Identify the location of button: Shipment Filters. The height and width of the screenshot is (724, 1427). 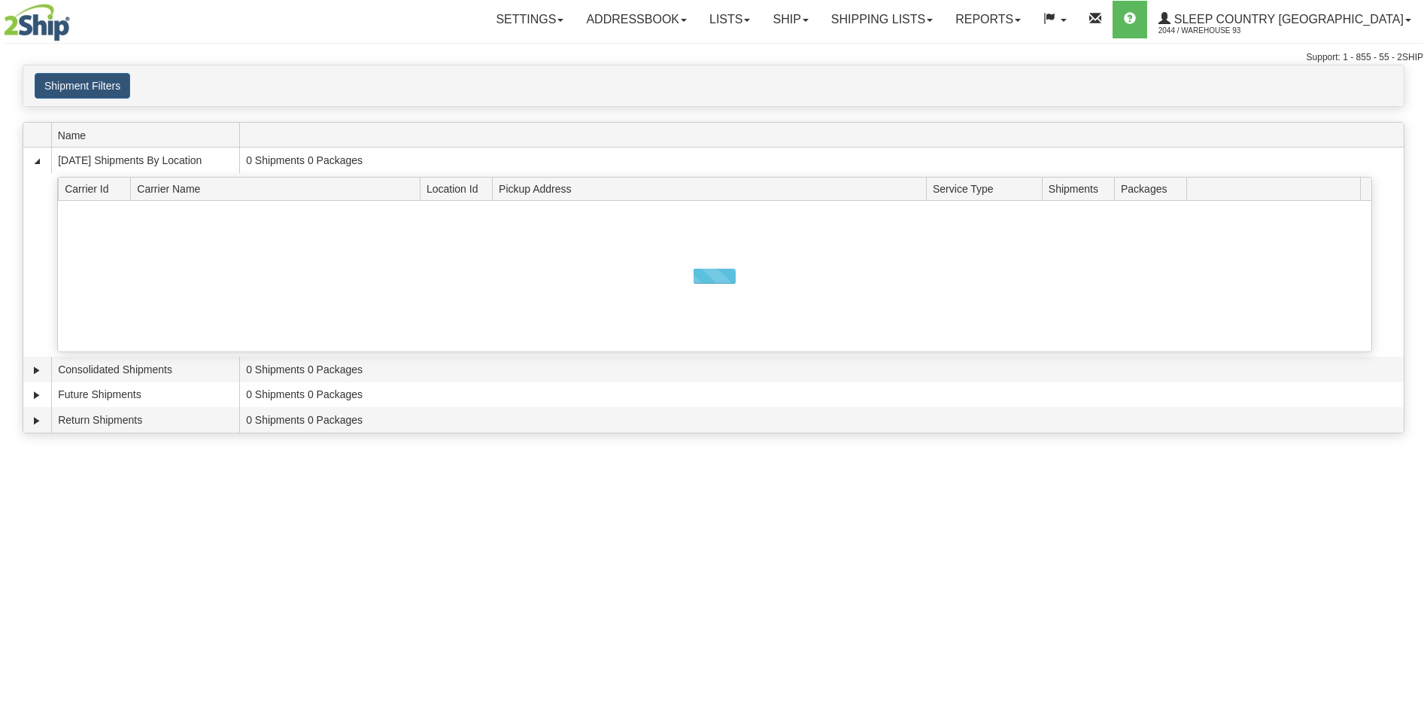
(82, 86).